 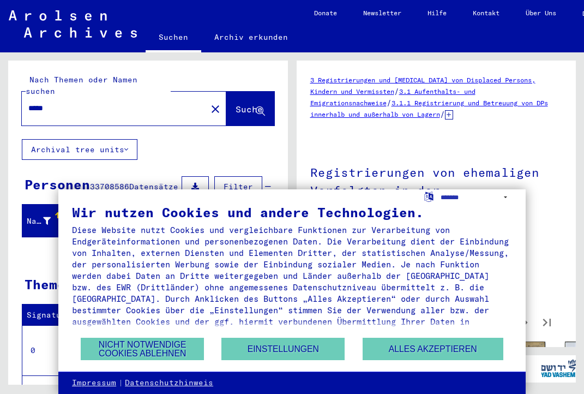 I want to click on a: Archiv erkunden, so click(x=251, y=37).